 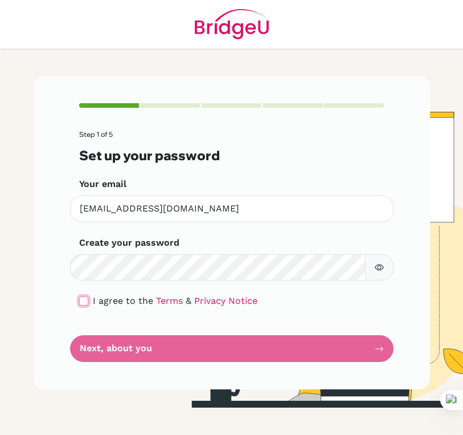 What do you see at coordinates (169, 300) in the screenshot?
I see `a: Terms` at bounding box center [169, 300].